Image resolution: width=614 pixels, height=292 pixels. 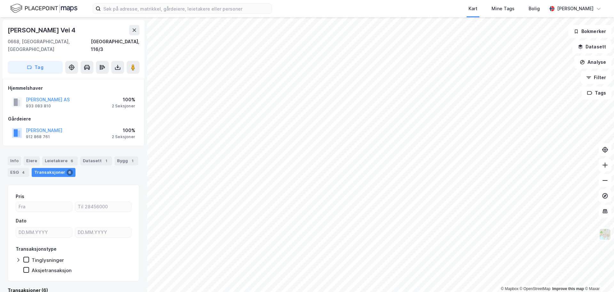 What do you see at coordinates (44, 8) in the screenshot?
I see `img: logo.f888ab2527a4732fd821a326f86c7f29.svg` at bounding box center [44, 8].